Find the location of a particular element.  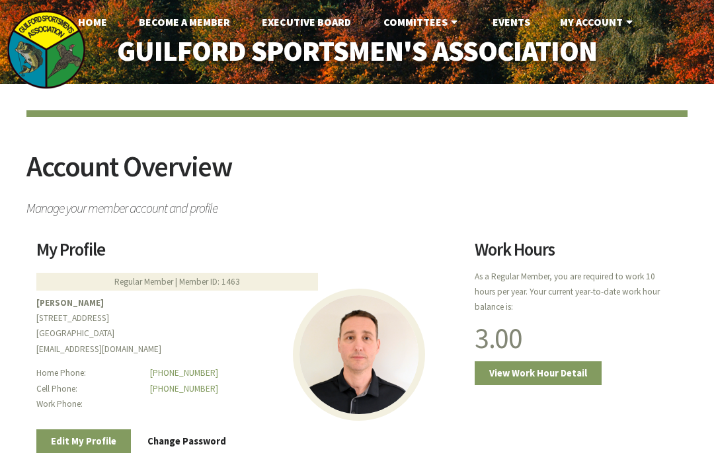

a: Home is located at coordinates (92, 22).